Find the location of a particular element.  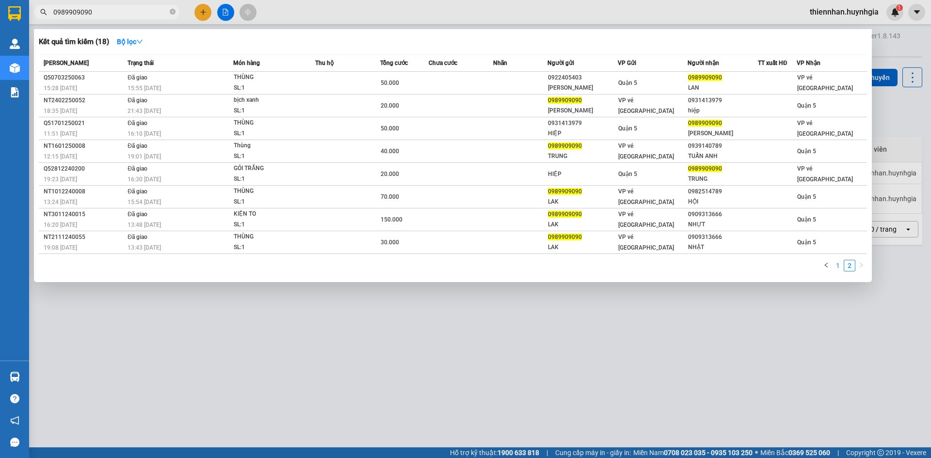

div: 0982514789 is located at coordinates (722, 191).